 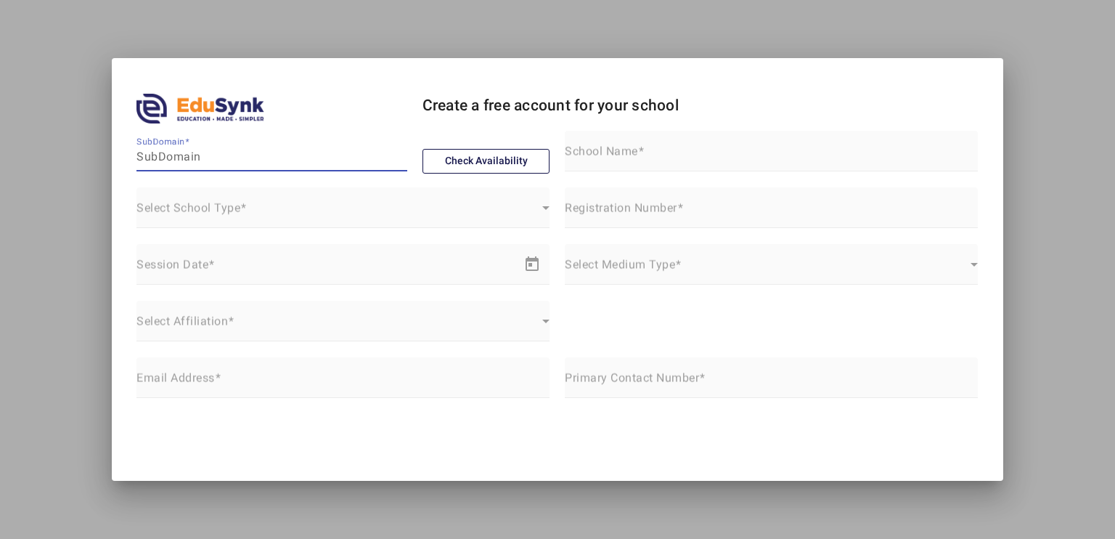 I want to click on mat-label: Registration Number, so click(x=621, y=208).